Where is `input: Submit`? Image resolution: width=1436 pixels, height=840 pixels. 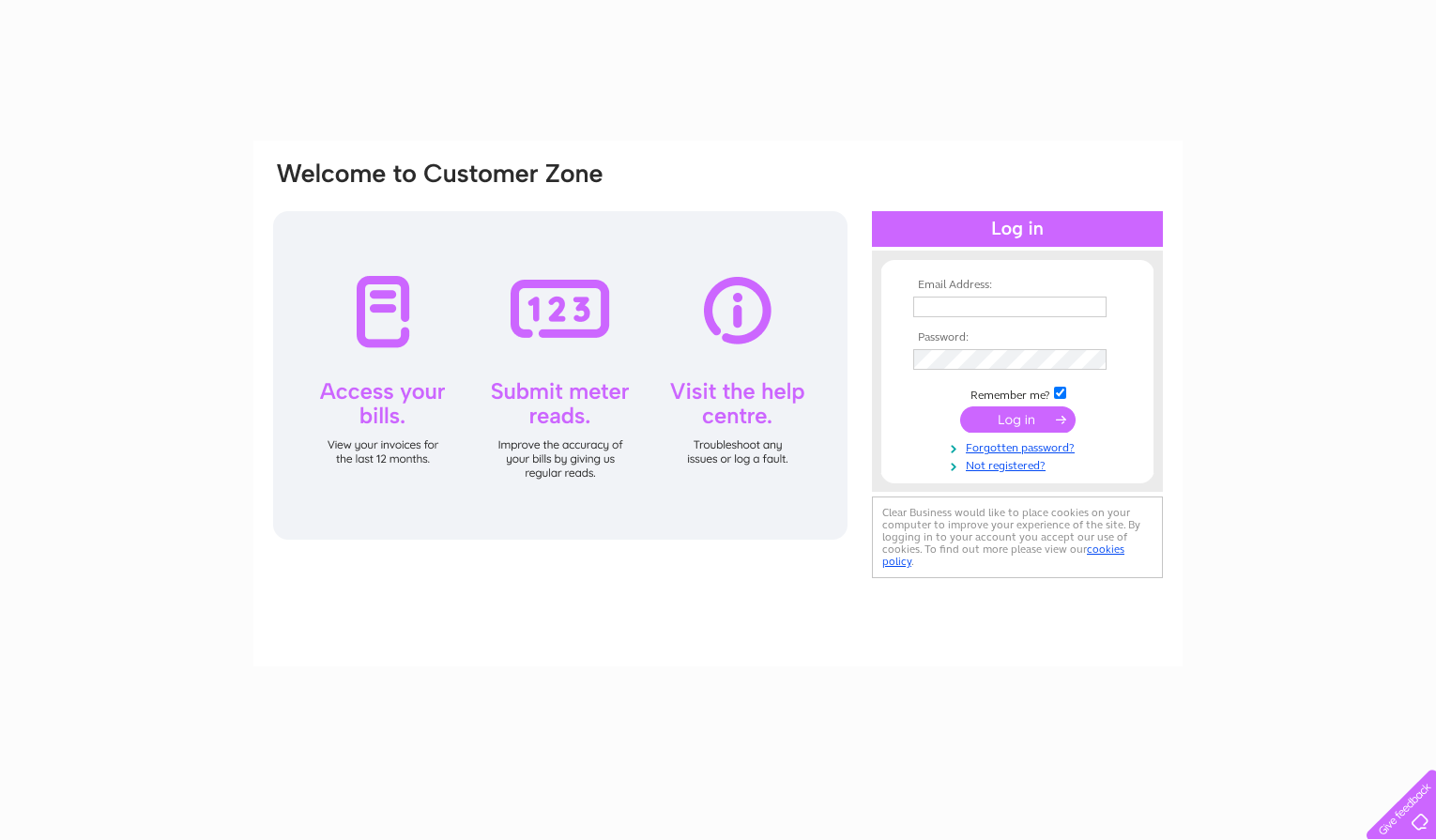
input: Submit is located at coordinates (1017, 420).